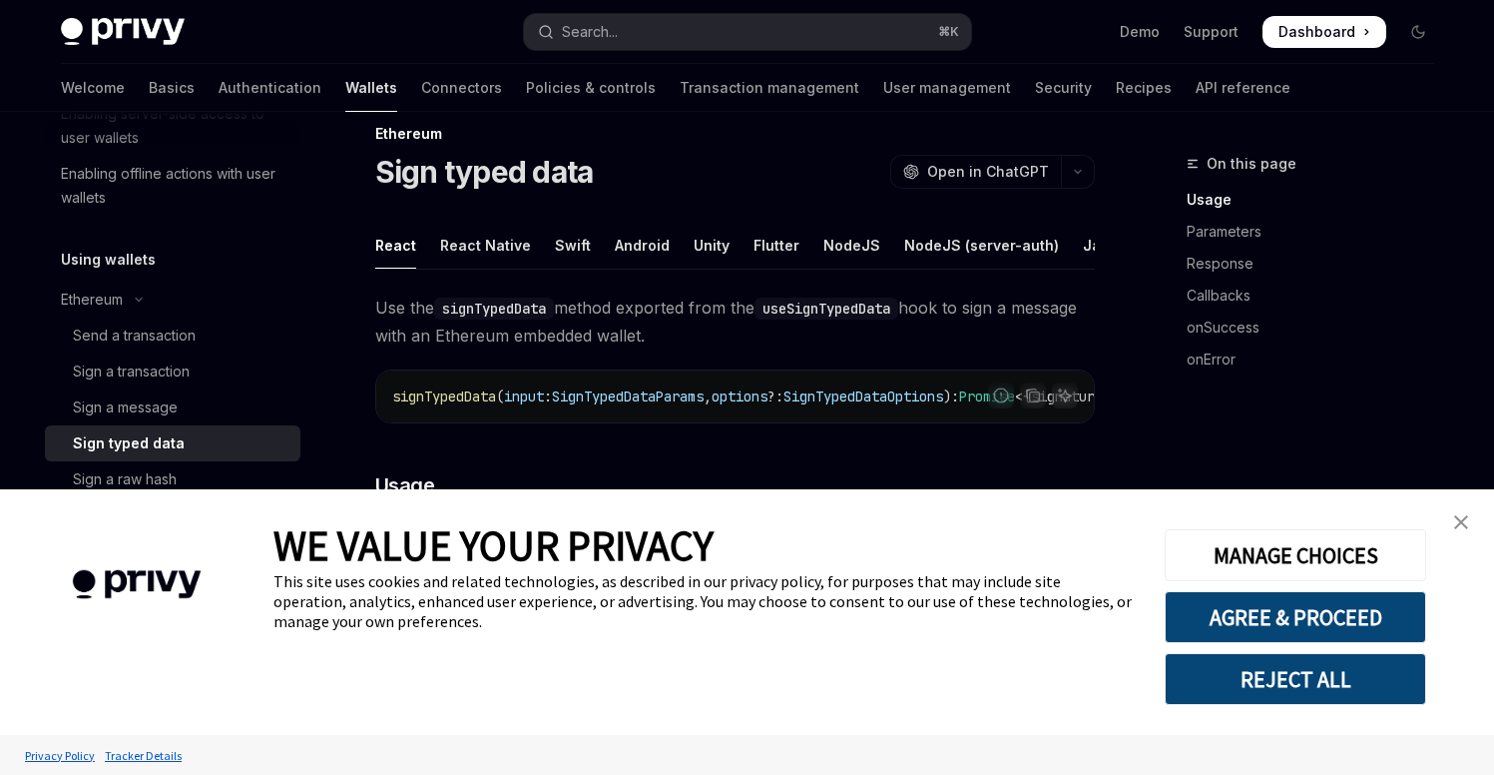 The width and height of the screenshot is (1494, 775). I want to click on div: Search..., so click(590, 32).